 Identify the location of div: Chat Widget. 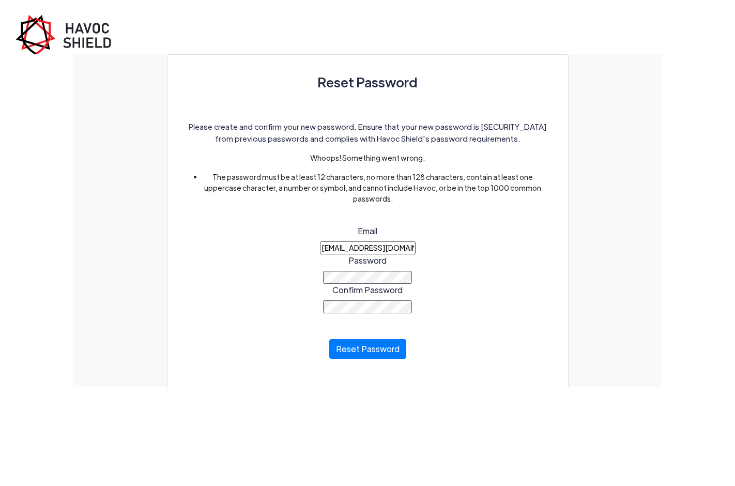
(648, 430).